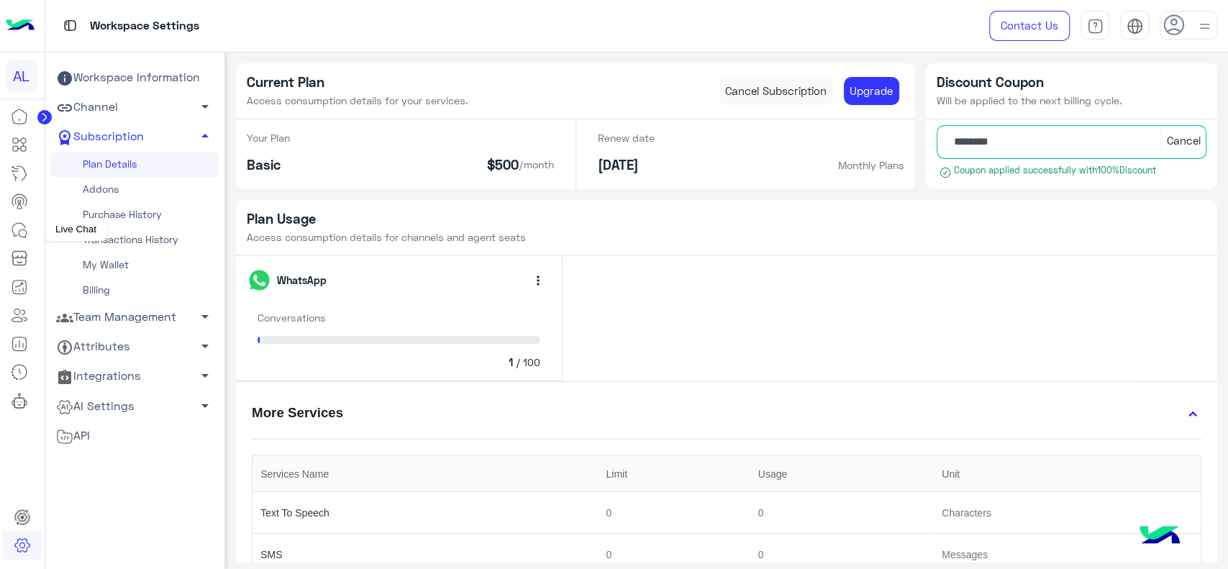  Describe the element at coordinates (1184, 140) in the screenshot. I see `button: Cancel` at that location.